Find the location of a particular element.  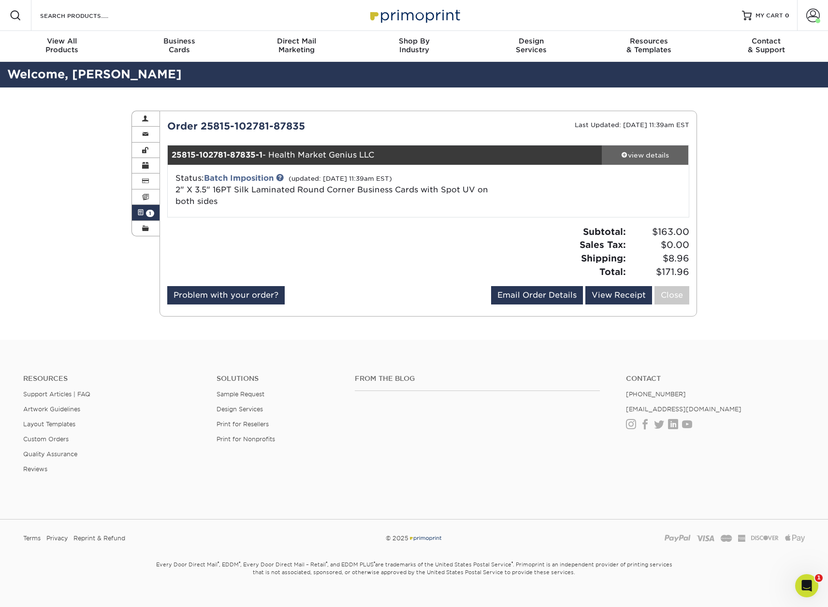

a: Artwork Guidelines is located at coordinates (52, 409).